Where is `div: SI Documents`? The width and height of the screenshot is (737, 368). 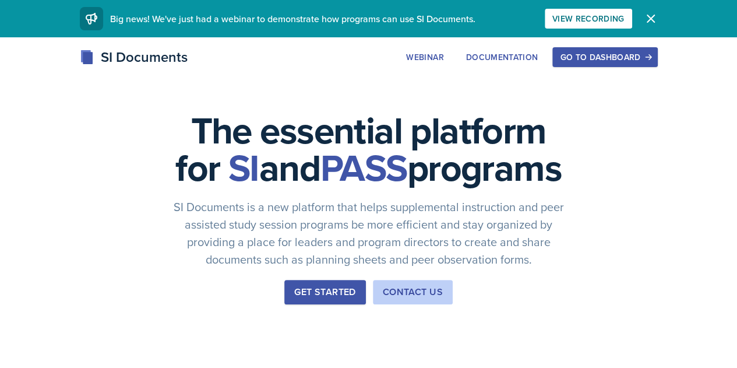
div: SI Documents is located at coordinates (134, 57).